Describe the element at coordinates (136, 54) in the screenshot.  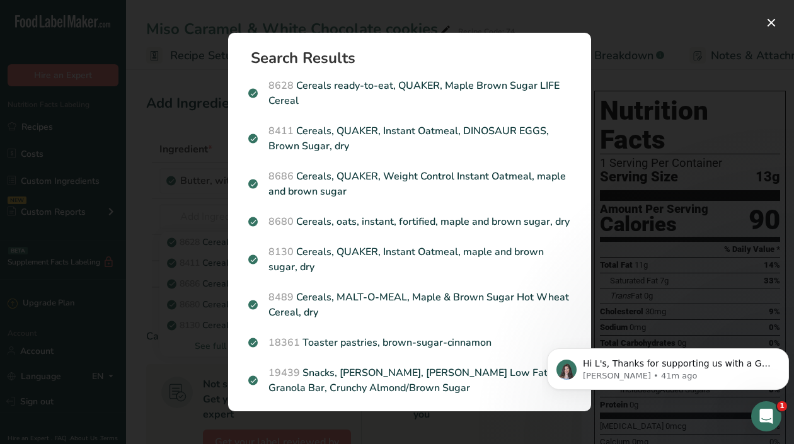
I see `p: Message from Maria, sent 41m ago` at that location.